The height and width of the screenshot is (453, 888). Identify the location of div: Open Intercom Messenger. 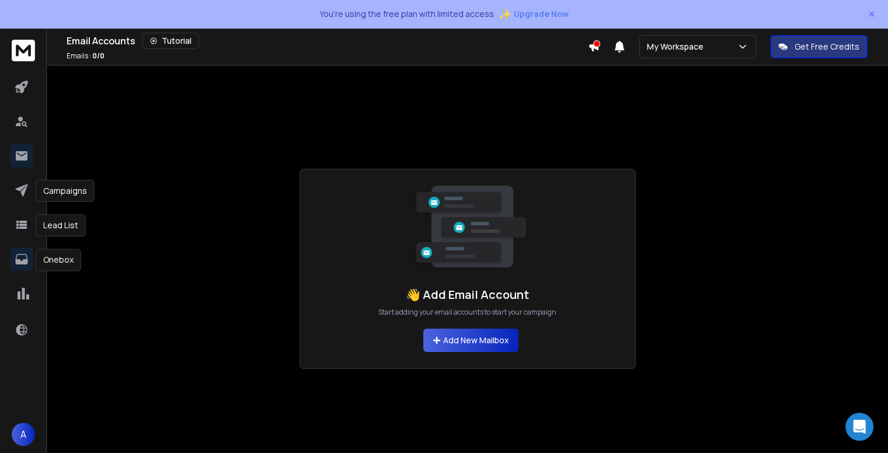
(860, 427).